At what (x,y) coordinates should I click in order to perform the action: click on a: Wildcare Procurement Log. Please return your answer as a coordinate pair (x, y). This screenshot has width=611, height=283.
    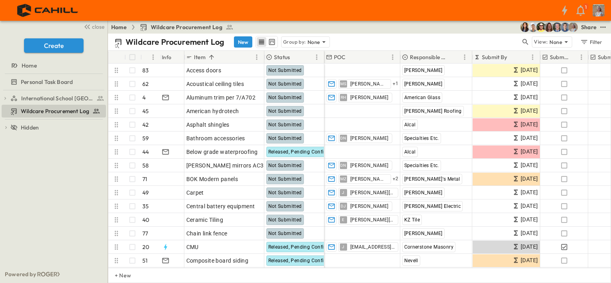
    Looking at the image, I should click on (53, 111).